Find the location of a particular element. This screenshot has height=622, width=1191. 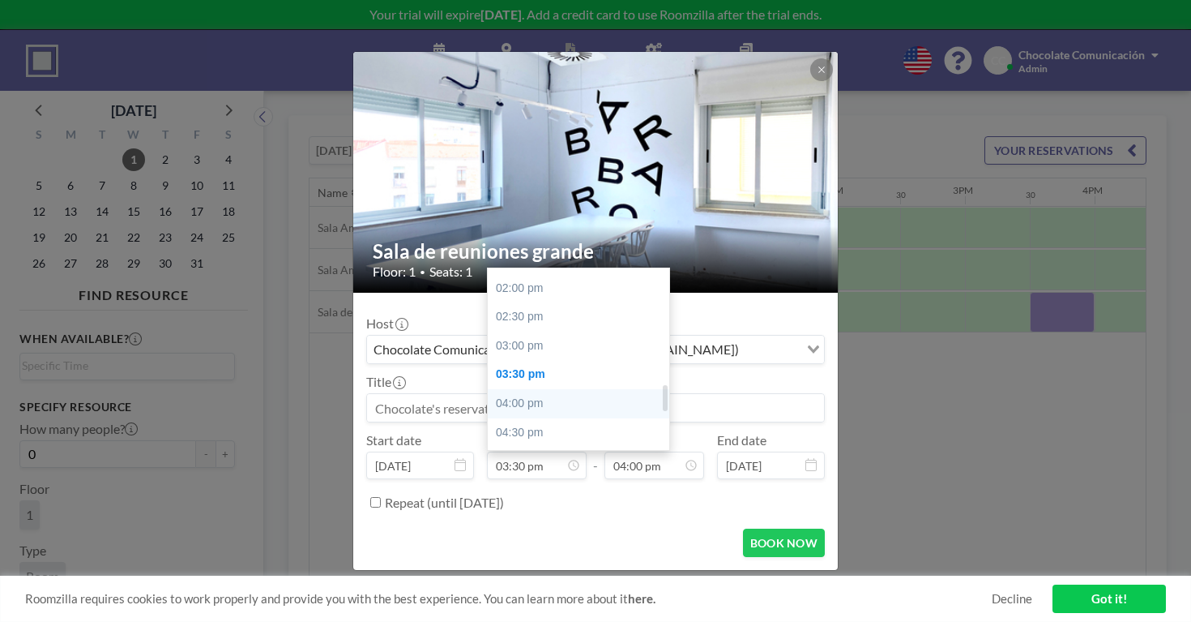

span: Seats: 1 is located at coordinates (451, 271).